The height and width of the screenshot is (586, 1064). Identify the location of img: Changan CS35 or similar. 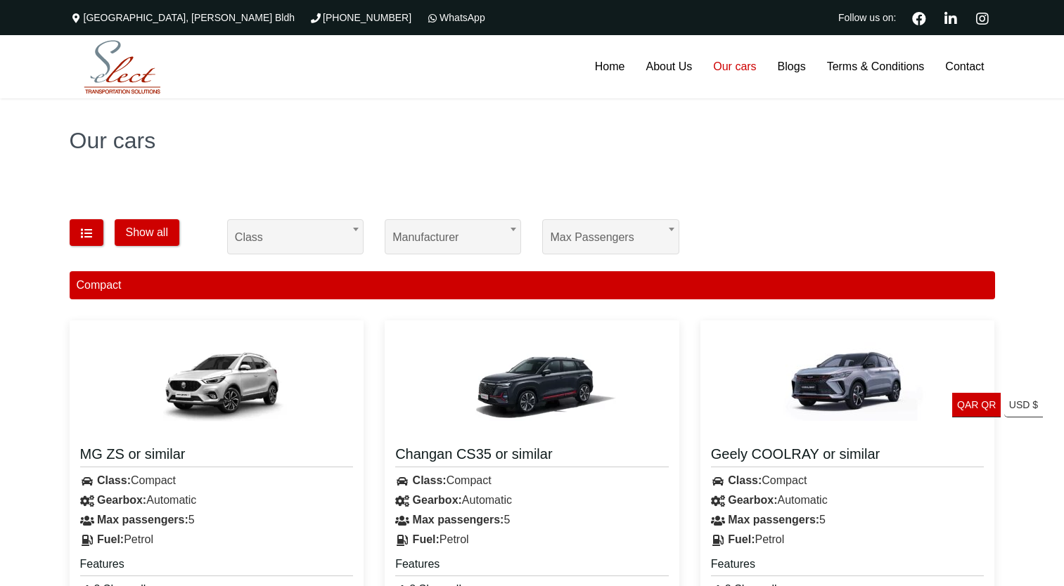
(532, 384).